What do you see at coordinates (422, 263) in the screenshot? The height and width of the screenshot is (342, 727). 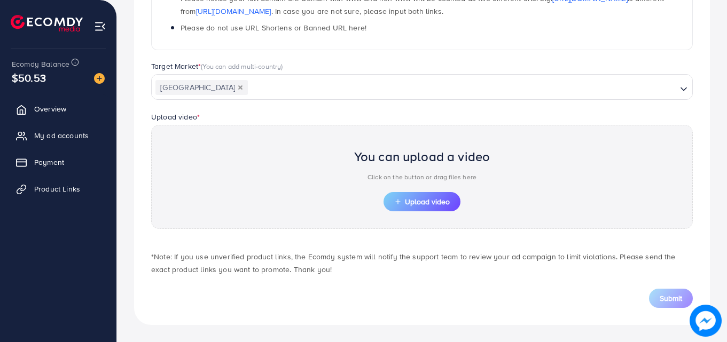 I see `p: *Note: If you use unverified product links, the Ecomdy system will notify the support team to rev...` at bounding box center [422, 263].